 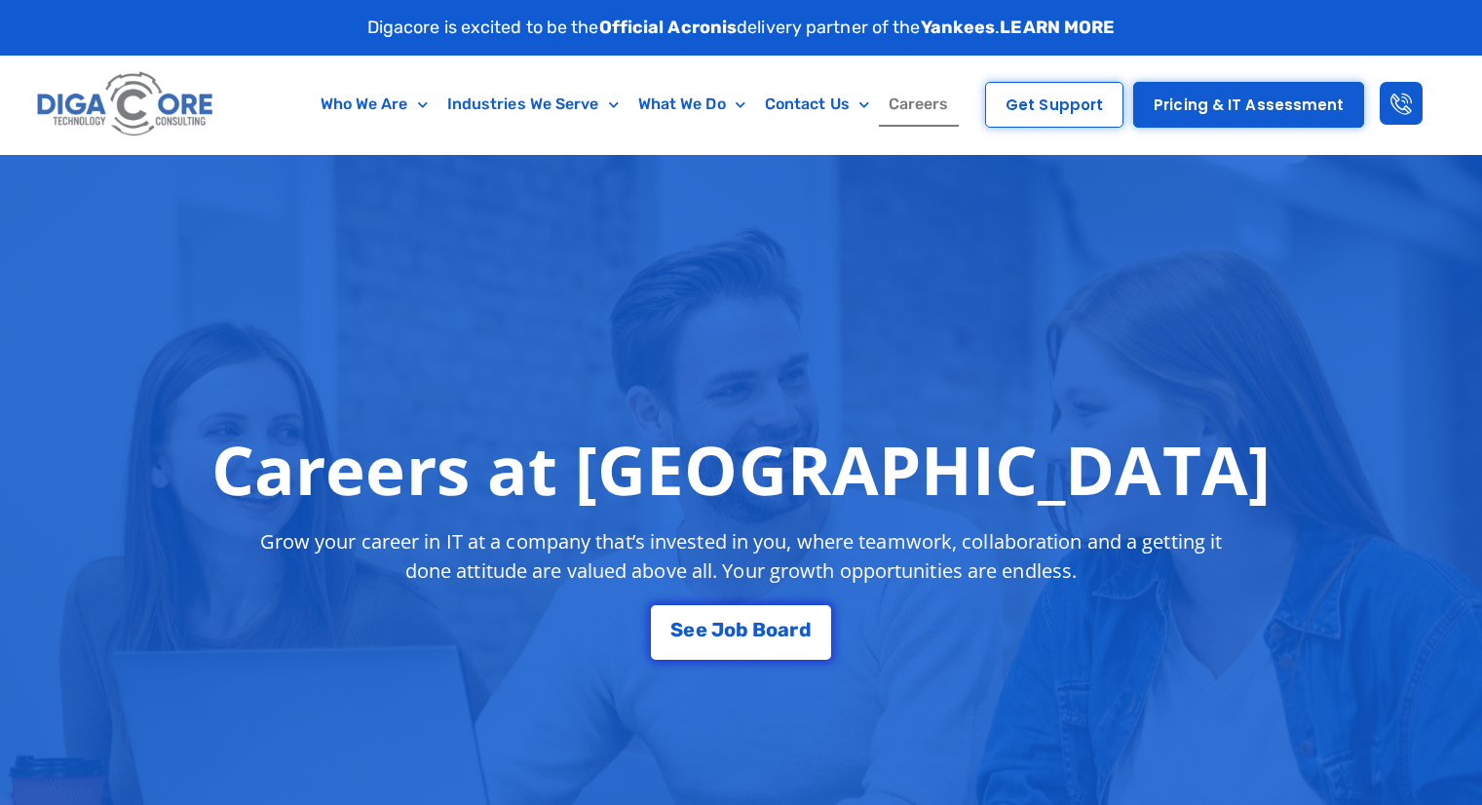 What do you see at coordinates (126, 104) in the screenshot?
I see `img: Digacore logo 1` at bounding box center [126, 104].